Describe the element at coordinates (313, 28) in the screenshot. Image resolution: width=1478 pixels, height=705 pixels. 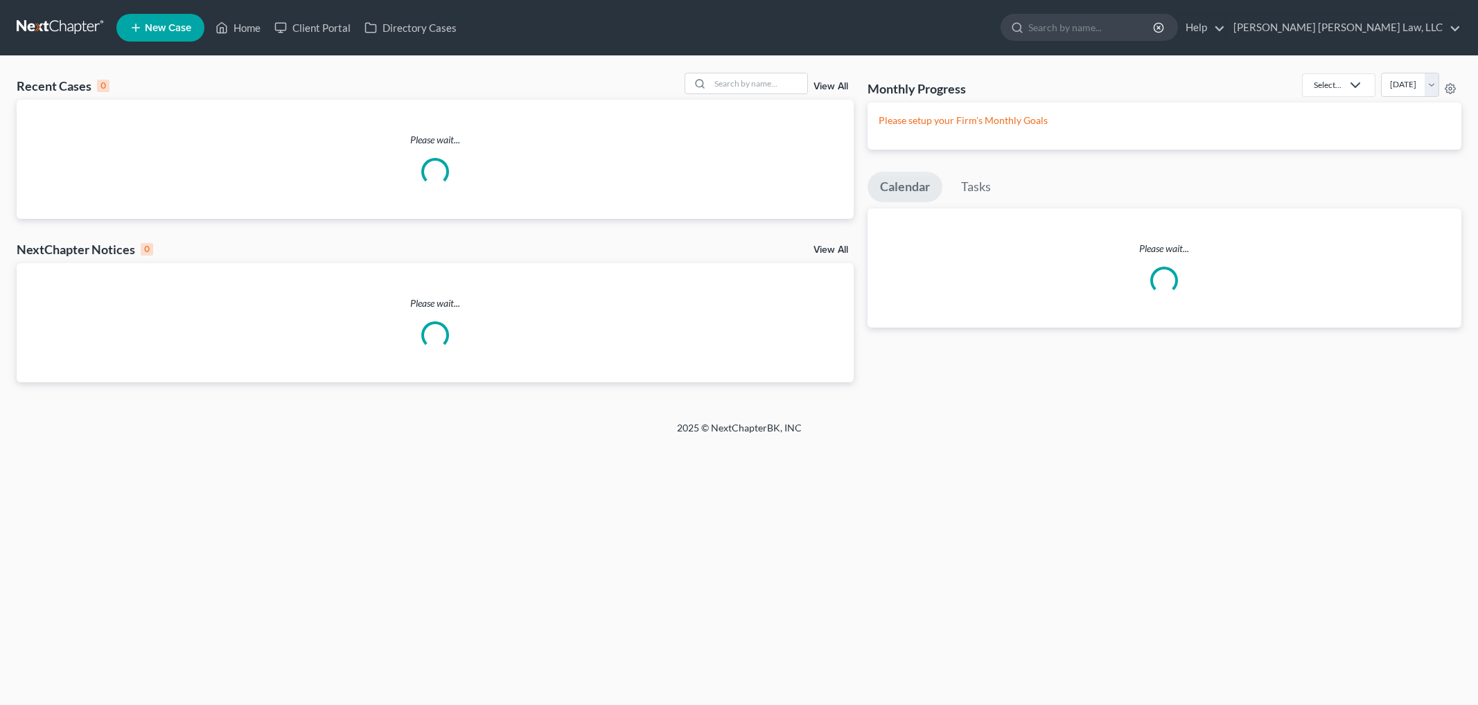
I see `a: Client Portal` at that location.